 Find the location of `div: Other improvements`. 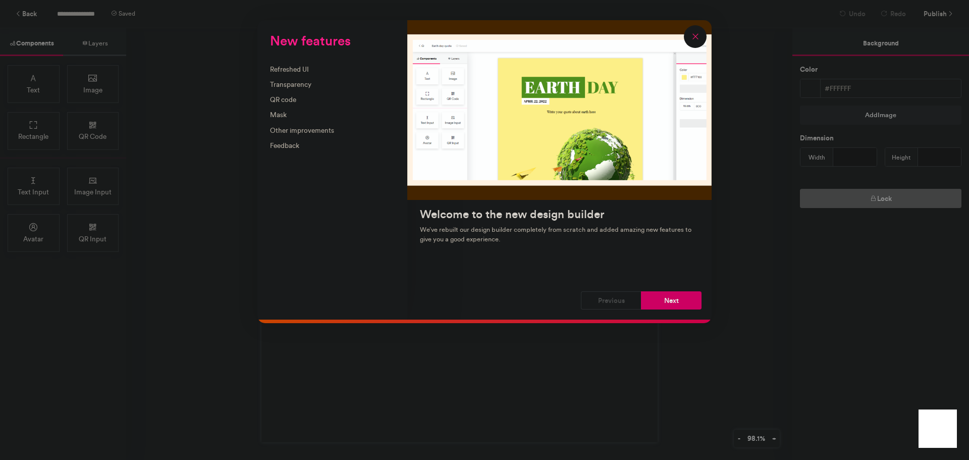

div: Other improvements is located at coordinates (332, 130).